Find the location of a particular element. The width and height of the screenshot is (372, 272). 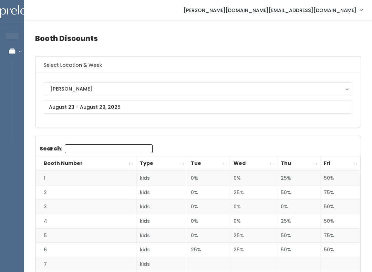

h6: Select Location & Week is located at coordinates (198, 65).